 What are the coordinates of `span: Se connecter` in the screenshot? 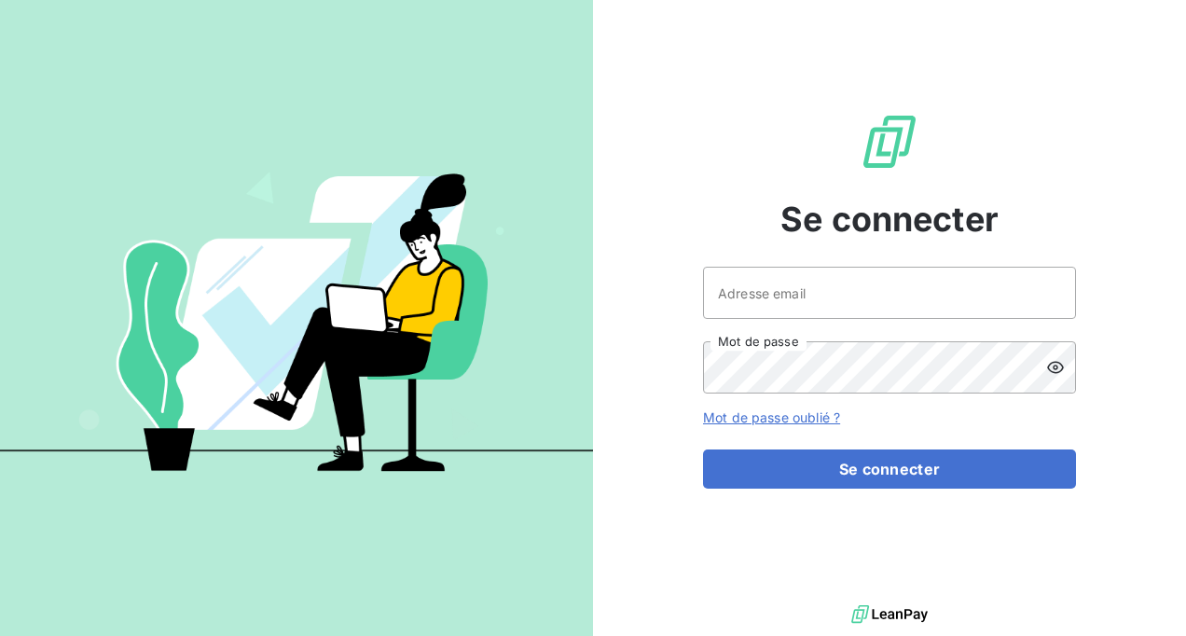 It's located at (890, 219).